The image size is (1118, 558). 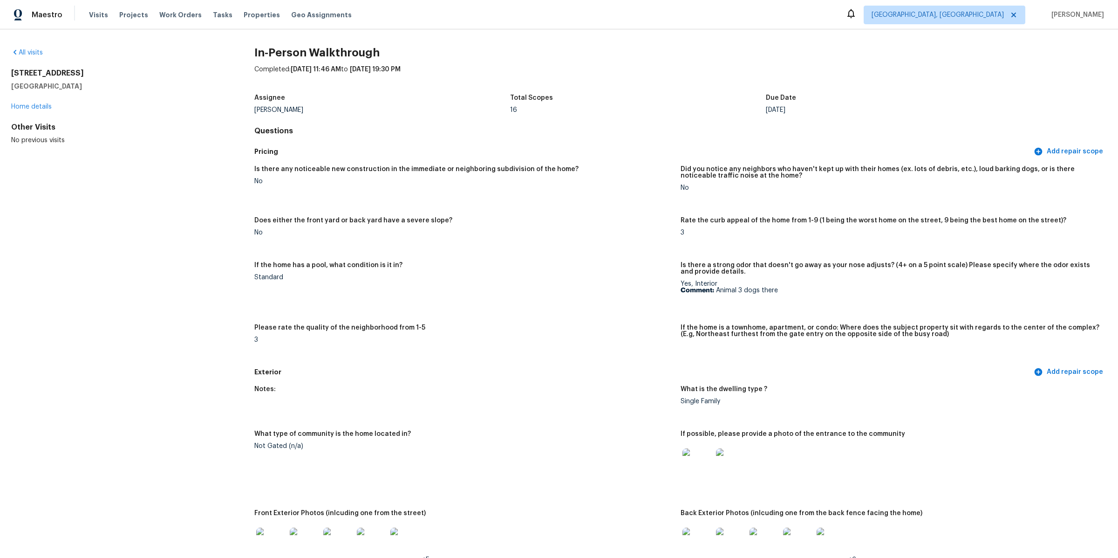 I want to click on h5: Please rate the quality of the neighborhood from 1-5, so click(x=340, y=327).